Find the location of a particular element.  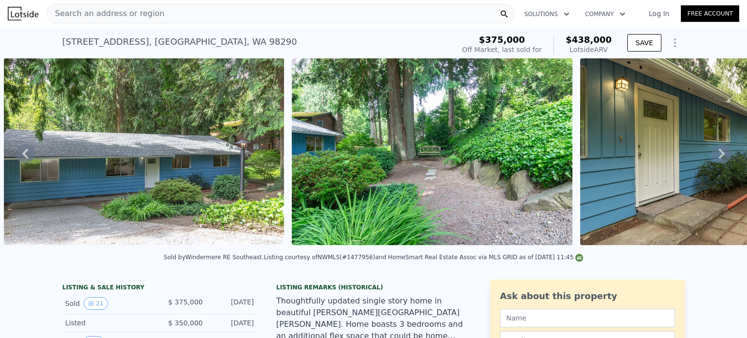

div: Sold by Windermere RE Southeast . is located at coordinates (214, 257).